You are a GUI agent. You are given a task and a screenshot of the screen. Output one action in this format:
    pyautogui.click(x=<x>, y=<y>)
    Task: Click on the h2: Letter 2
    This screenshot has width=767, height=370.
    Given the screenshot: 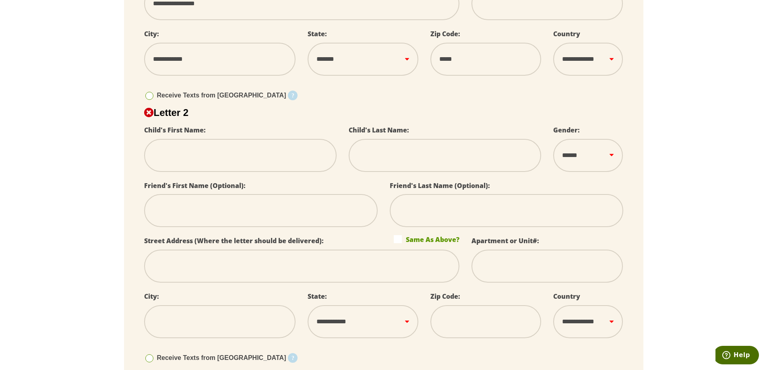 What is the action you would take?
    pyautogui.click(x=384, y=113)
    